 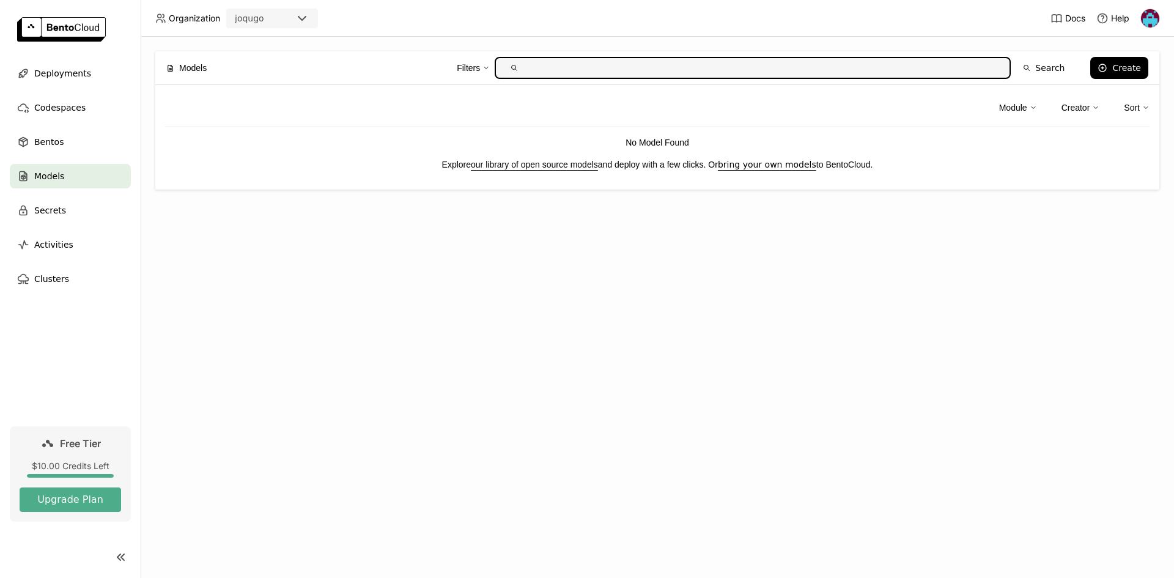 What do you see at coordinates (657, 142) in the screenshot?
I see `p: No Model Found` at bounding box center [657, 142].